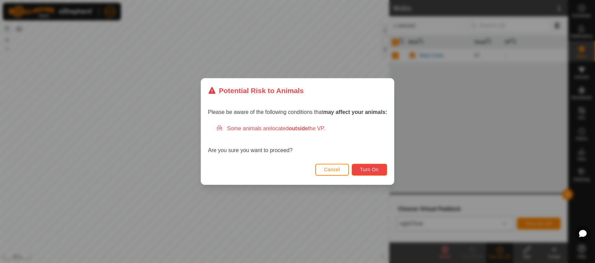  Describe the element at coordinates (332, 169) in the screenshot. I see `button: Cancel` at that location.